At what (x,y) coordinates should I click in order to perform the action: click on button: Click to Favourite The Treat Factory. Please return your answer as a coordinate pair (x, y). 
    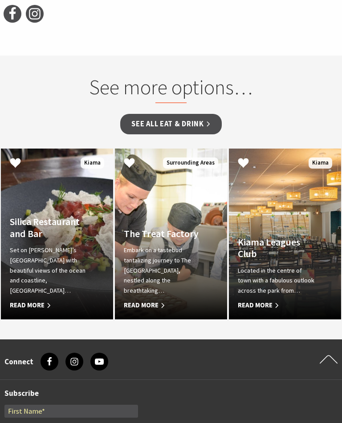
    Looking at the image, I should click on (129, 164).